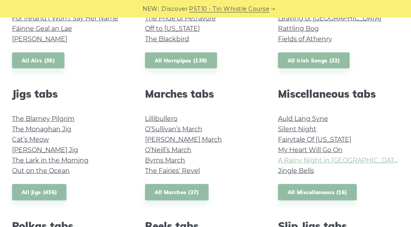  What do you see at coordinates (296, 171) in the screenshot?
I see `a: Jingle Bells` at bounding box center [296, 171].